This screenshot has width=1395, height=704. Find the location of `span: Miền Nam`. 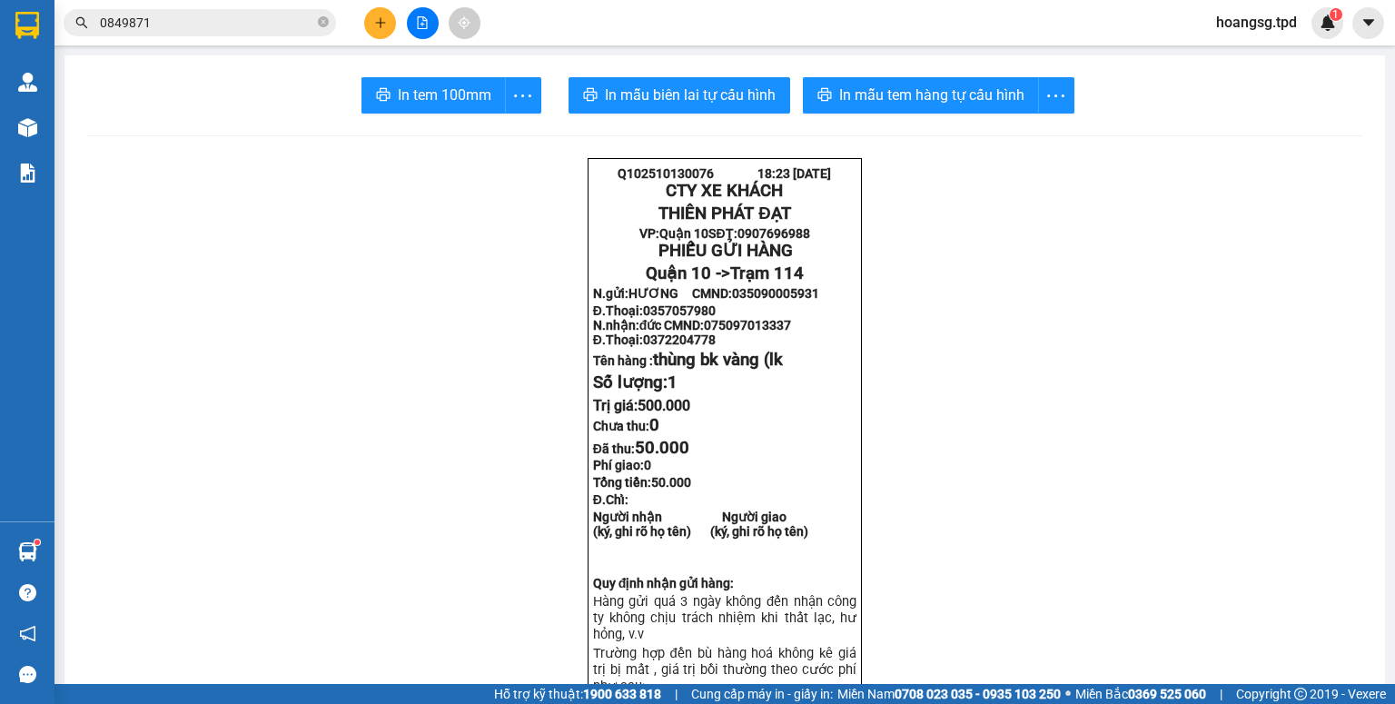

span: Miền Nam is located at coordinates (949, 694).